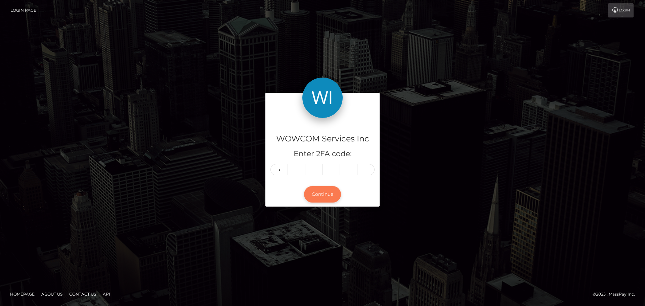 The height and width of the screenshot is (306, 645). I want to click on a: Contact Us, so click(83, 294).